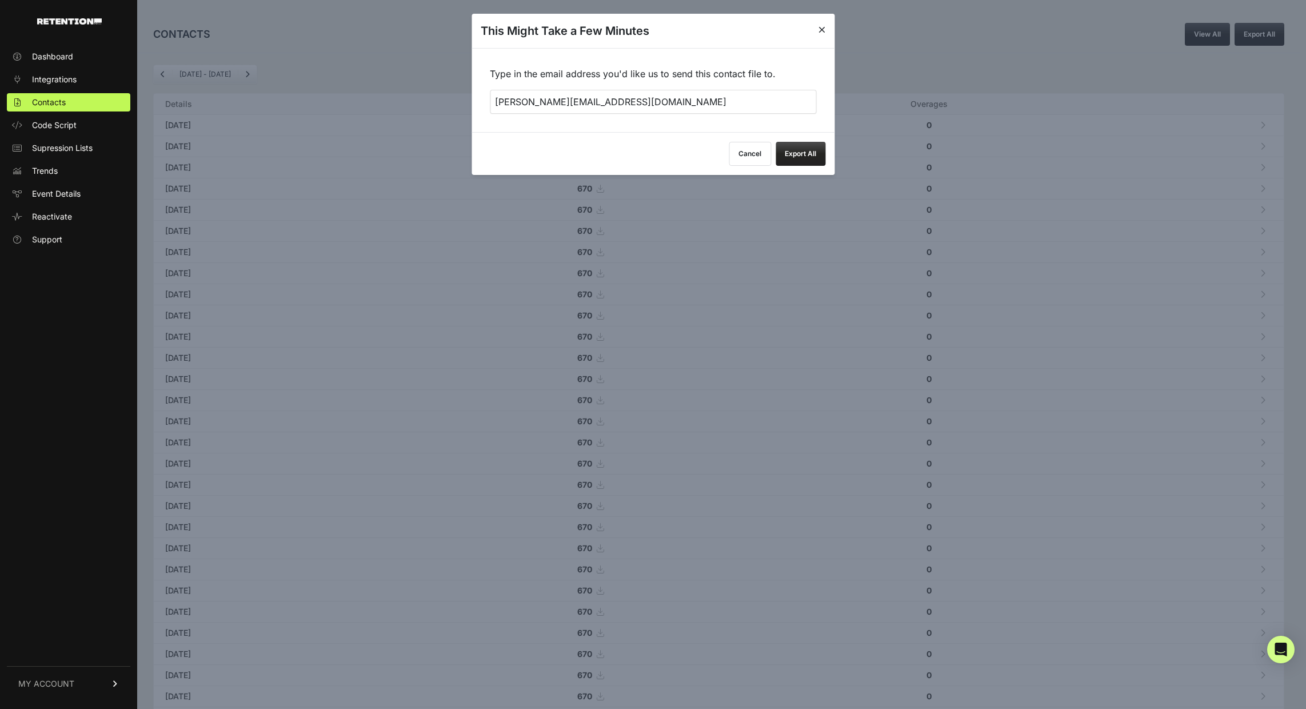 The height and width of the screenshot is (709, 1306). Describe the element at coordinates (565, 31) in the screenshot. I see `h3: This Might Take a Few Minutes` at that location.